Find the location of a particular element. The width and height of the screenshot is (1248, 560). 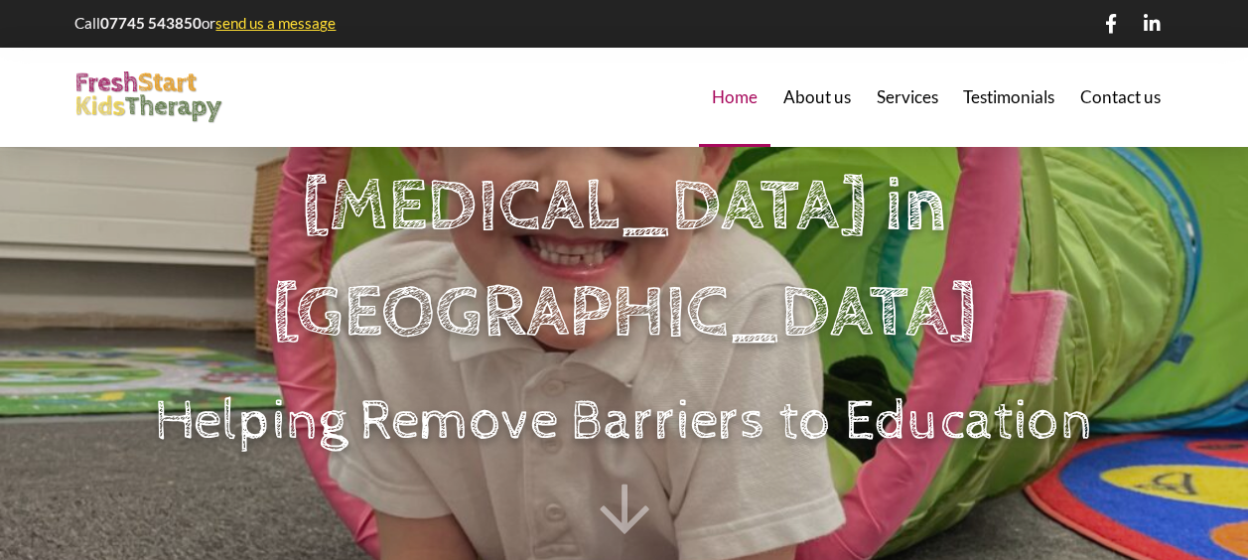

span: Testimonials is located at coordinates (1008, 96).